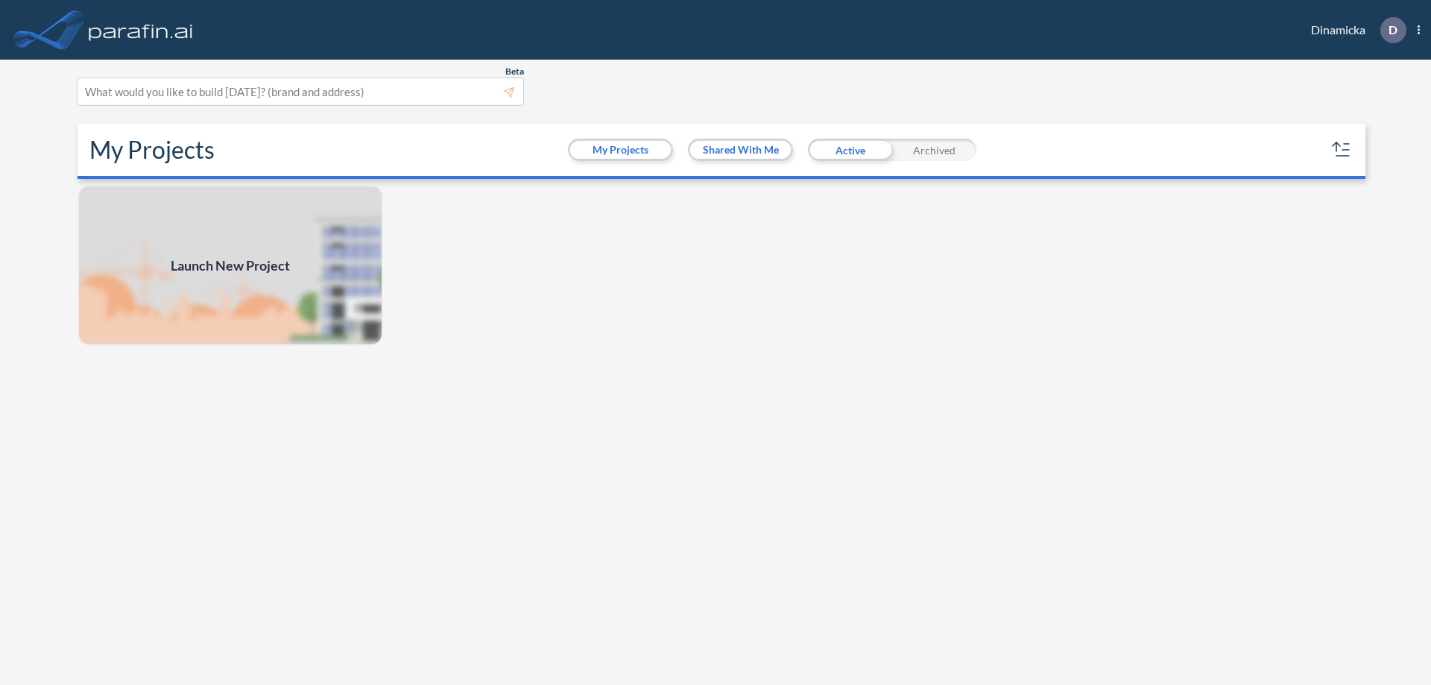 Image resolution: width=1431 pixels, height=685 pixels. What do you see at coordinates (1354, 30) in the screenshot?
I see `div: Dinamicka` at bounding box center [1354, 30].